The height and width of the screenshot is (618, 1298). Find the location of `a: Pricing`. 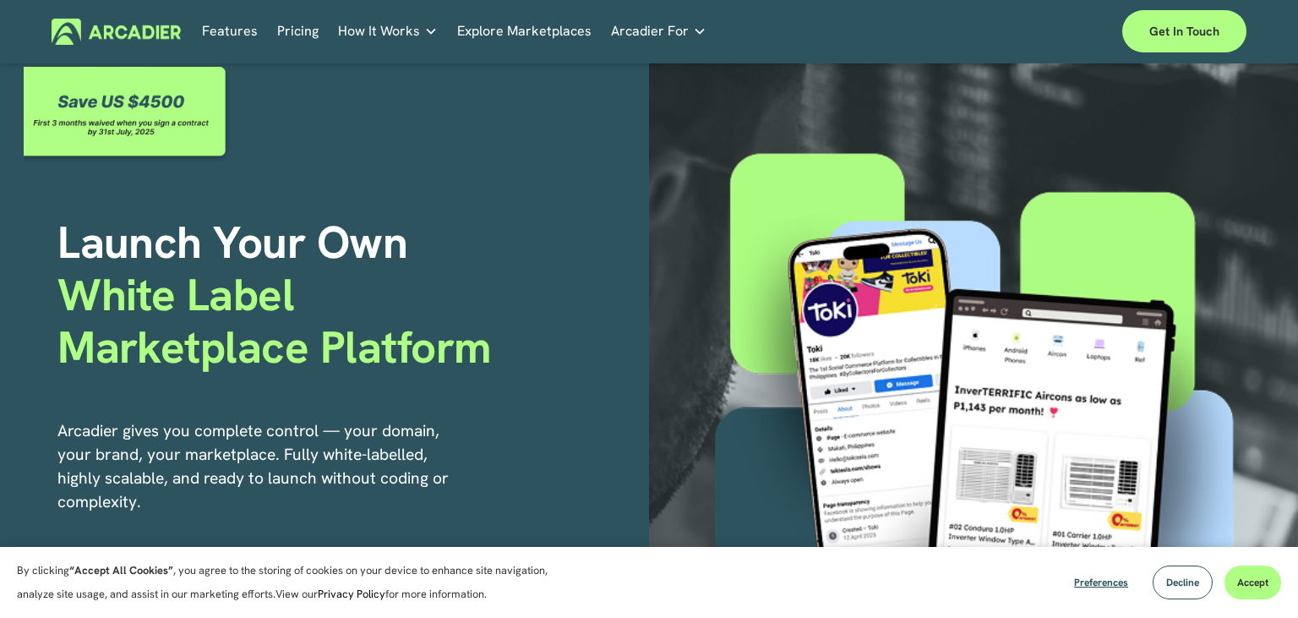

a: Pricing is located at coordinates (297, 31).